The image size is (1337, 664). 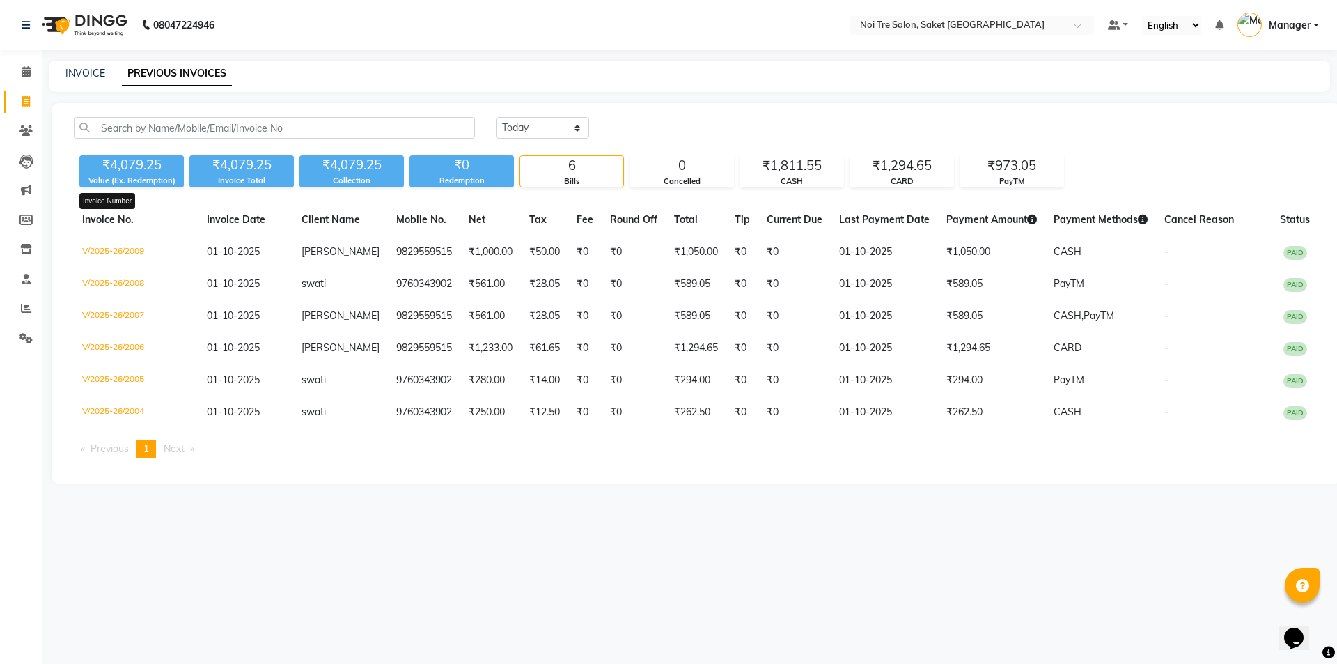 What do you see at coordinates (1069, 283) in the screenshot?
I see `span: PayTM` at bounding box center [1069, 283].